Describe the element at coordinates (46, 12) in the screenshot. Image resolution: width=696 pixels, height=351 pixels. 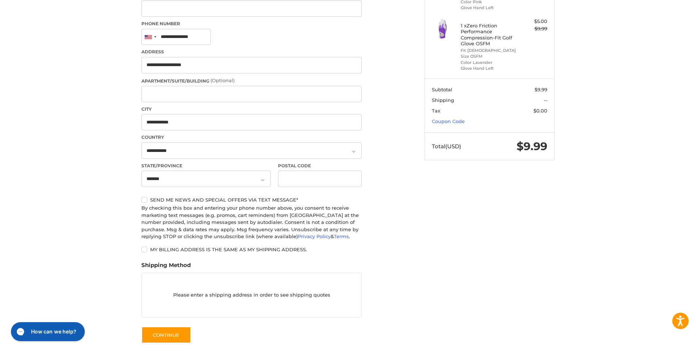
I see `h1: How can we help?` at that location.